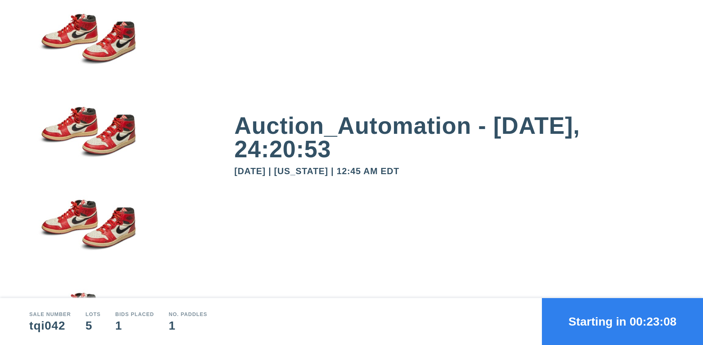  Describe the element at coordinates (135, 314) in the screenshot. I see `div: Bids Placed` at that location.